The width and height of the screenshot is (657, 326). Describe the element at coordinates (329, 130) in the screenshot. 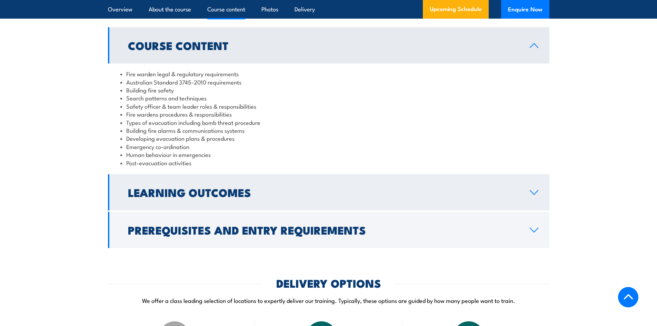

I see `li: Building fire alarms & communications systems` at that location.